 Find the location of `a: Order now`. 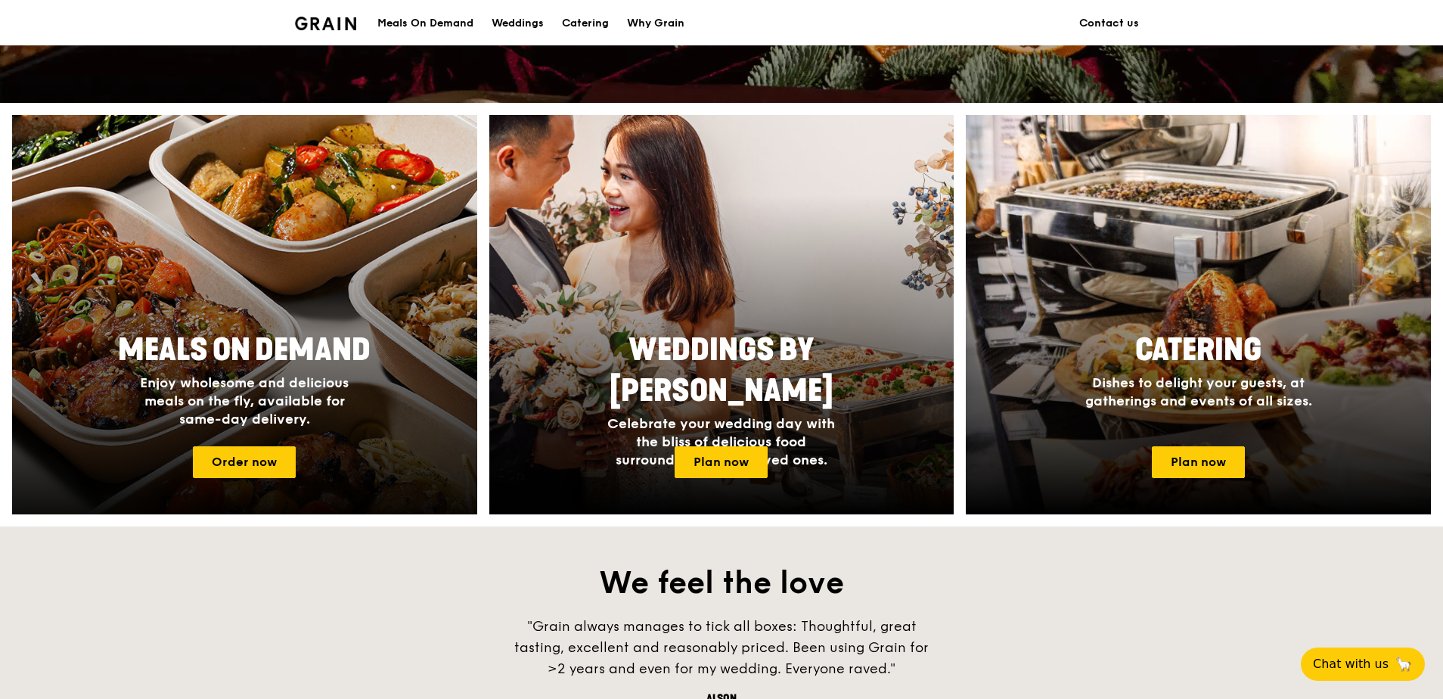

a: Order now is located at coordinates (244, 462).